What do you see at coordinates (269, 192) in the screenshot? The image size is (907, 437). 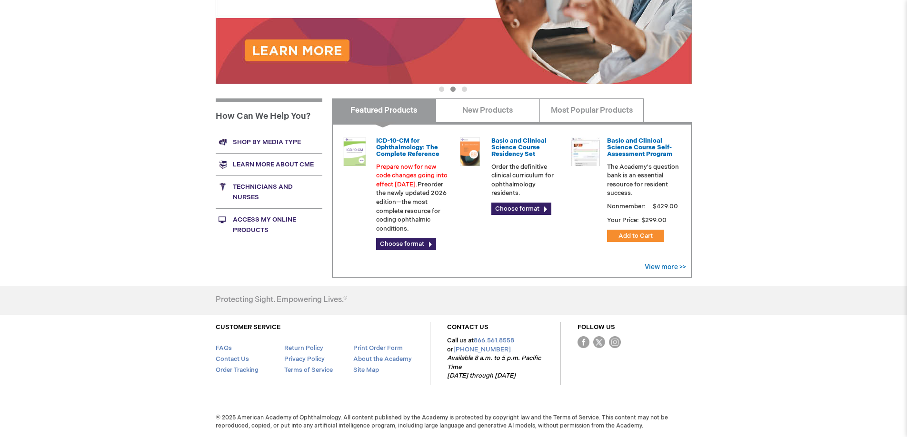 I see `a: Technicians and nurses` at bounding box center [269, 192].